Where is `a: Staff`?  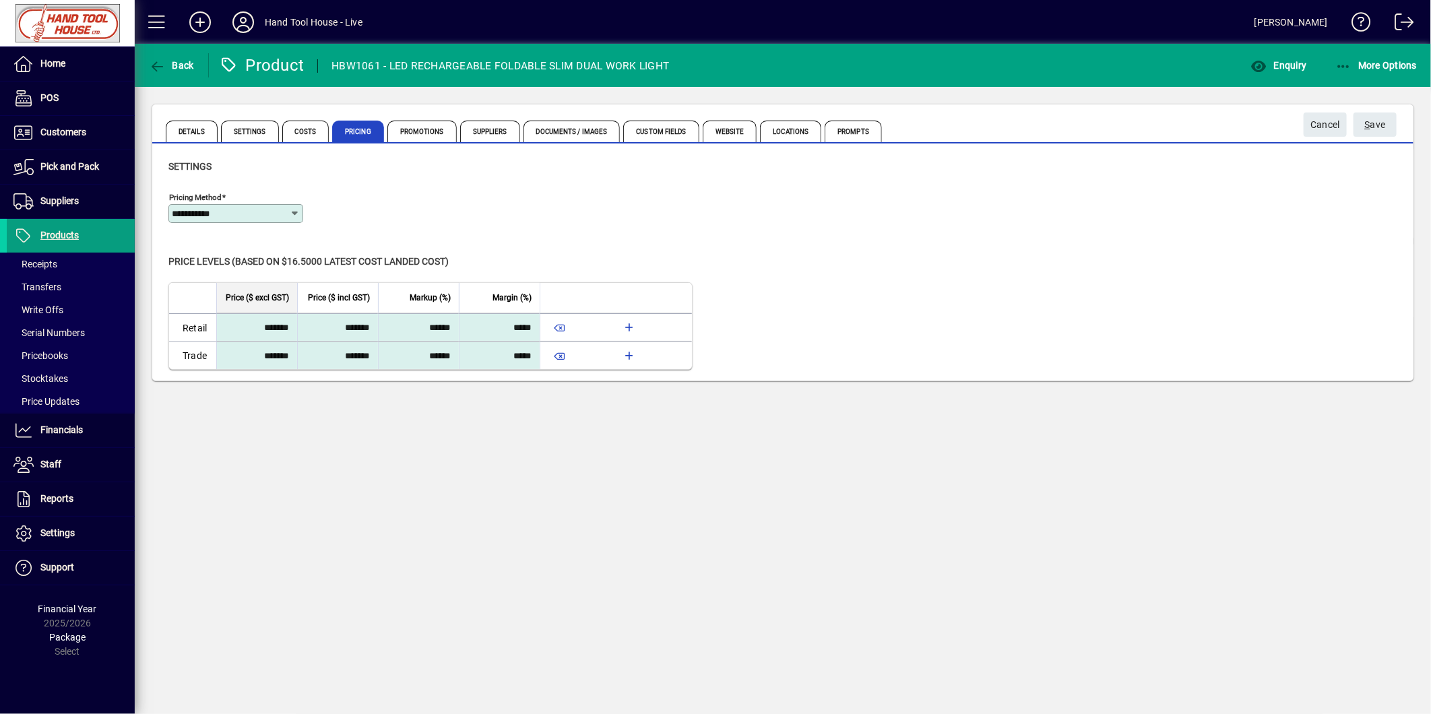 a: Staff is located at coordinates (71, 465).